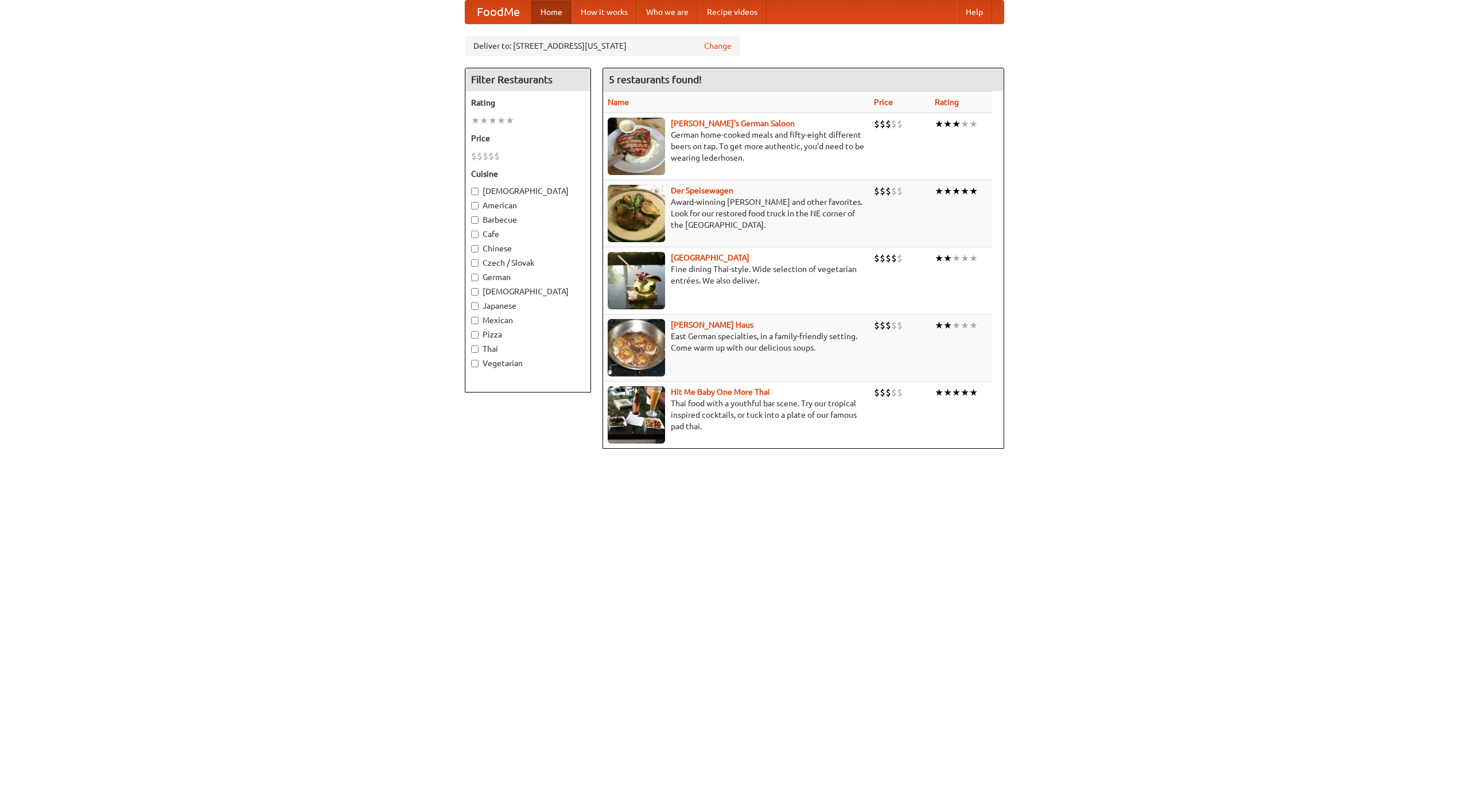  Describe the element at coordinates (702, 191) in the screenshot. I see `b: Der Speisewagen` at that location.